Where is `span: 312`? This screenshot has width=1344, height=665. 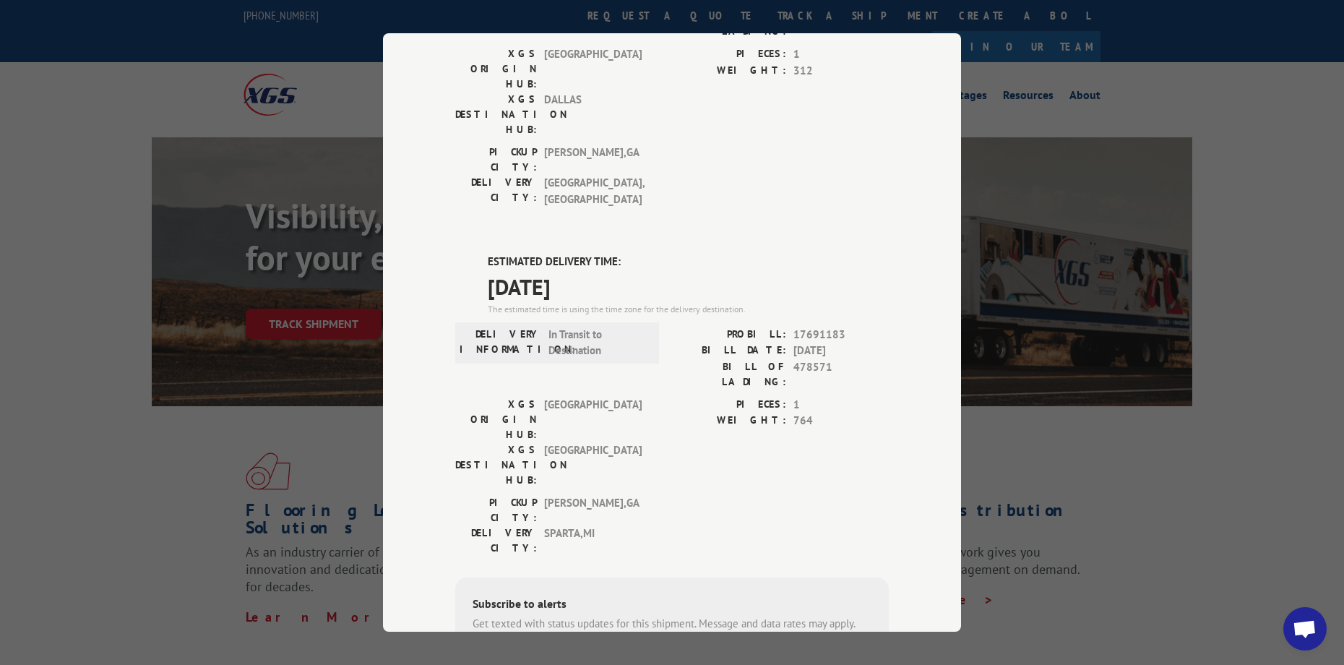 span: 312 is located at coordinates (841, 71).